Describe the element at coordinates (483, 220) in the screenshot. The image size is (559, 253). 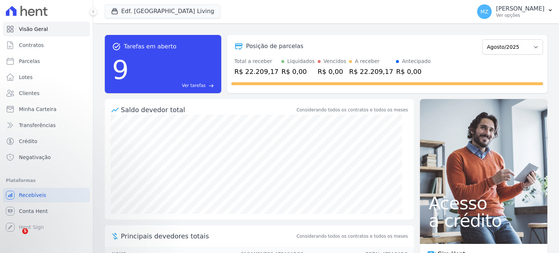
I see `span: a crédito` at that location.